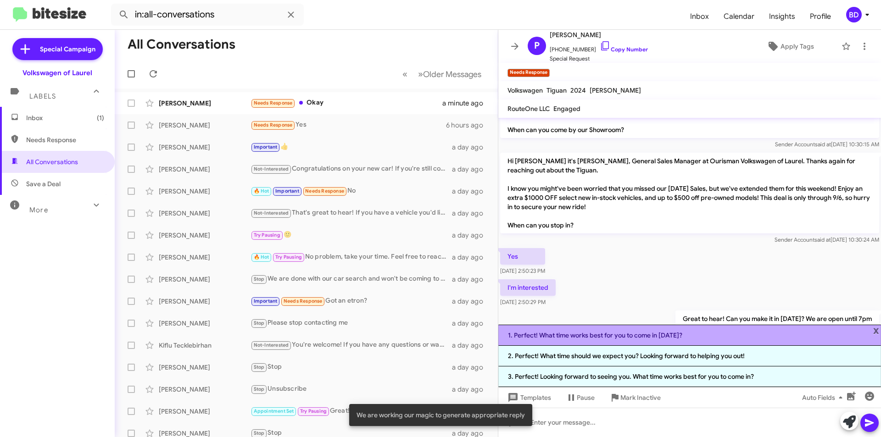 The height and width of the screenshot is (437, 881). I want to click on span: P, so click(537, 46).